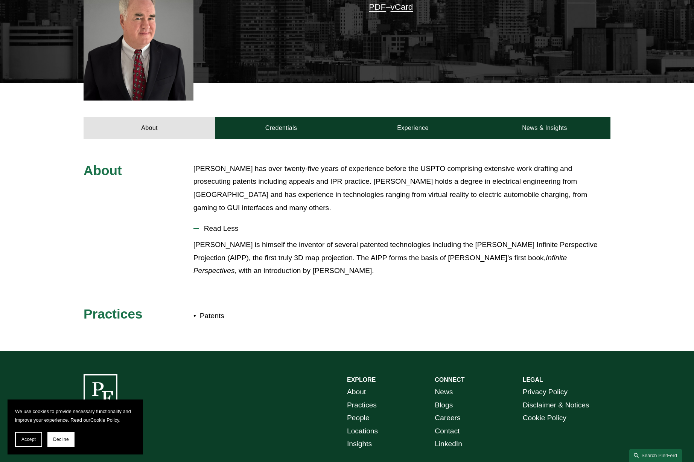 This screenshot has width=694, height=462. Describe the element at coordinates (447, 418) in the screenshot. I see `a: Careers` at that location.